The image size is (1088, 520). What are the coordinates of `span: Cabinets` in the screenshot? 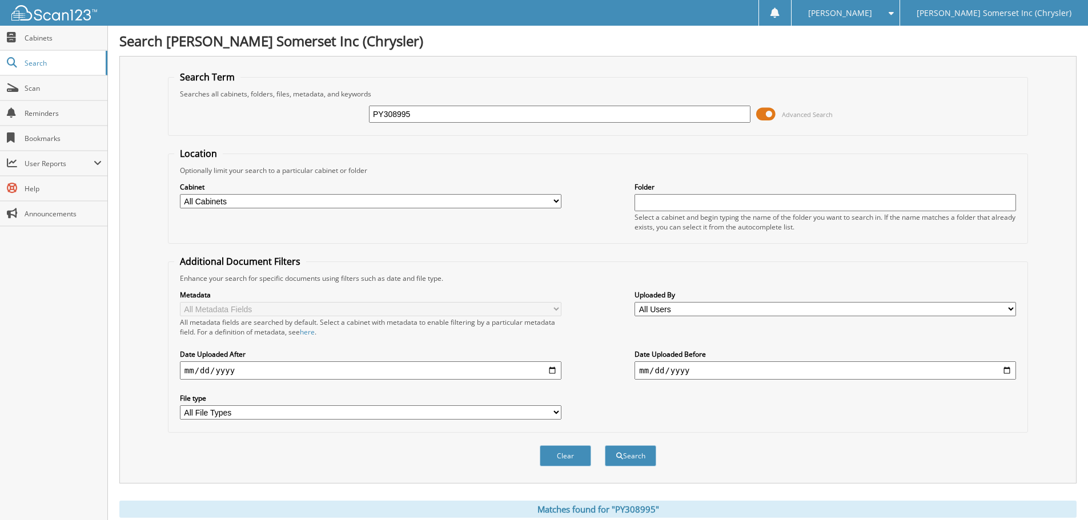 It's located at (63, 38).